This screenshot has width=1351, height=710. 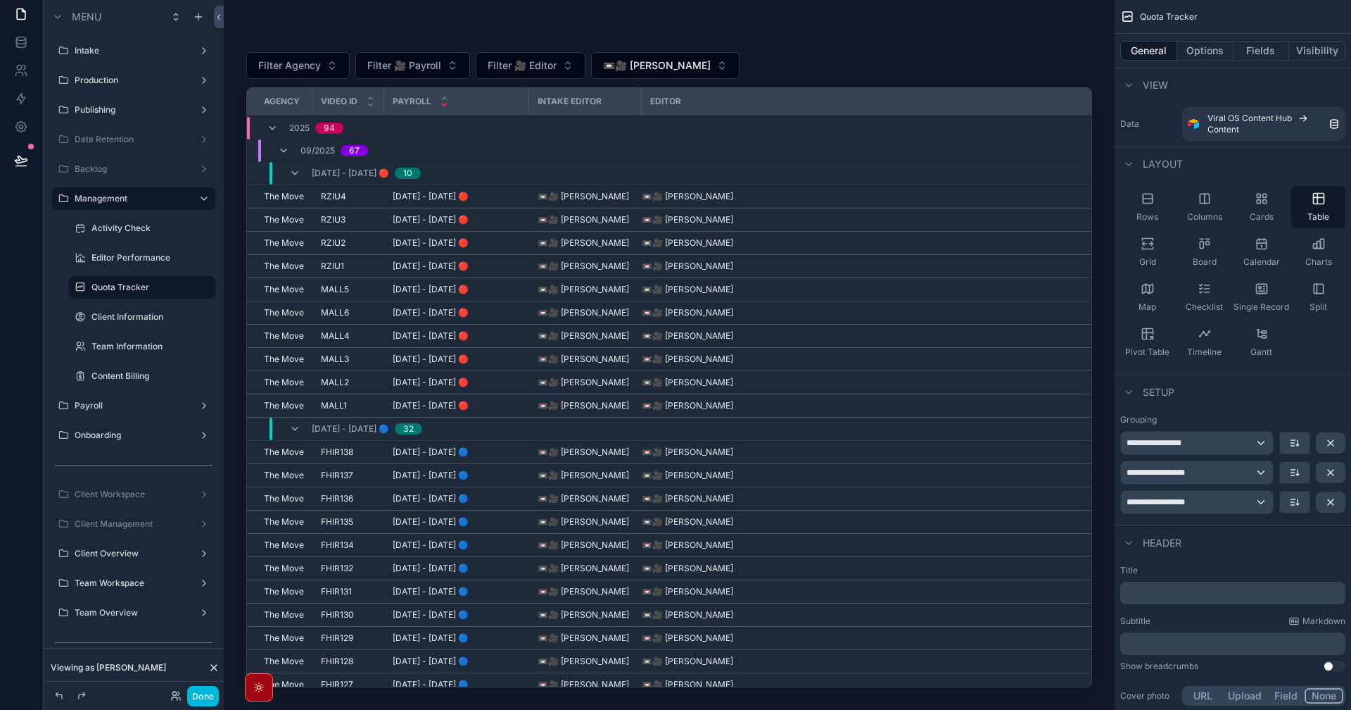 What do you see at coordinates (337, 522) in the screenshot?
I see `span: FHIR135` at bounding box center [337, 522].